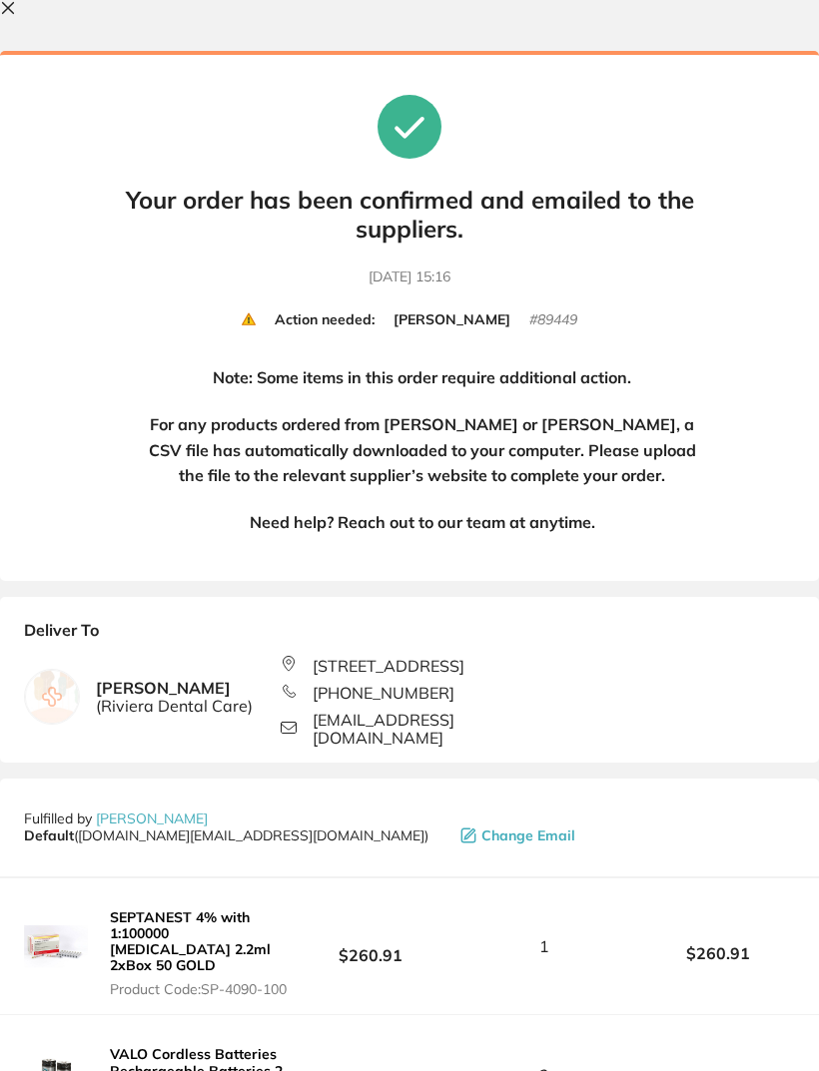  I want to click on b: Your order has been confirmed and emailed to the suppliers., so click(409, 215).